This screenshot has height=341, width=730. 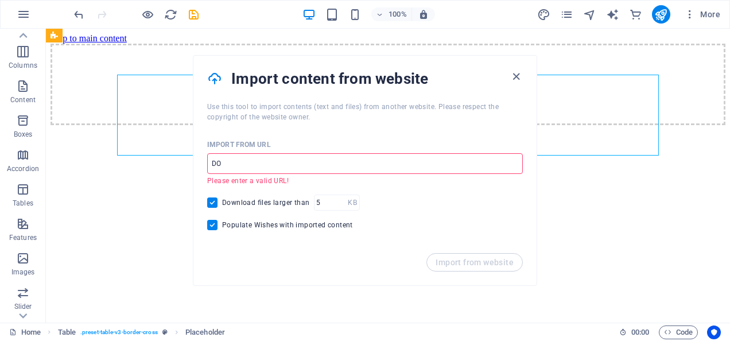 What do you see at coordinates (308, 73) in the screenshot?
I see `span: Add elements` at bounding box center [308, 73].